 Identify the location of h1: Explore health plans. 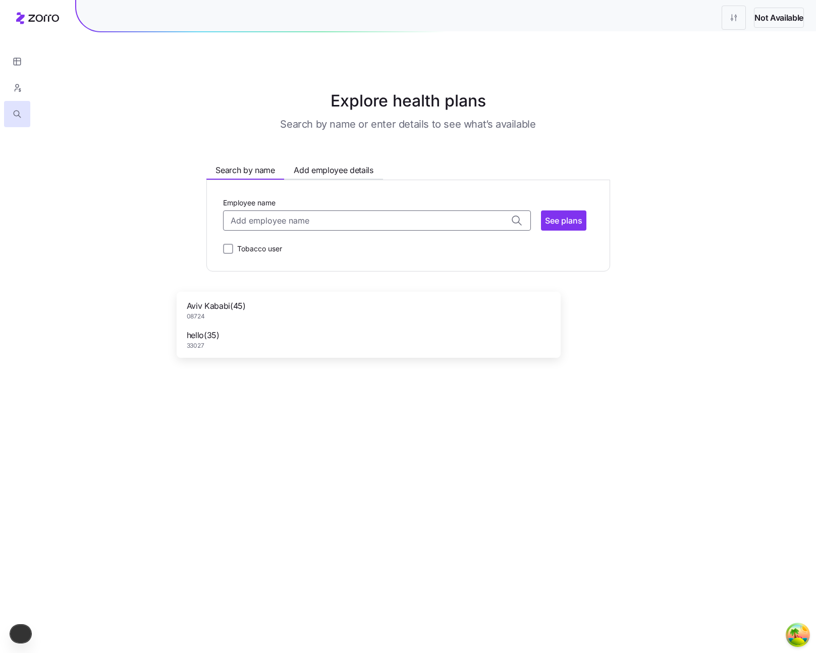
(408, 101).